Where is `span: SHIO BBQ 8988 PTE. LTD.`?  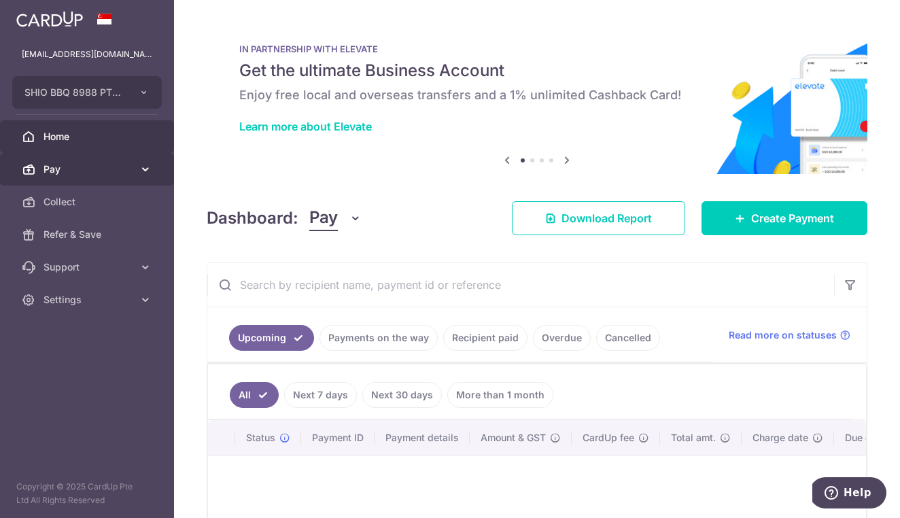
span: SHIO BBQ 8988 PTE. LTD. is located at coordinates (75, 92).